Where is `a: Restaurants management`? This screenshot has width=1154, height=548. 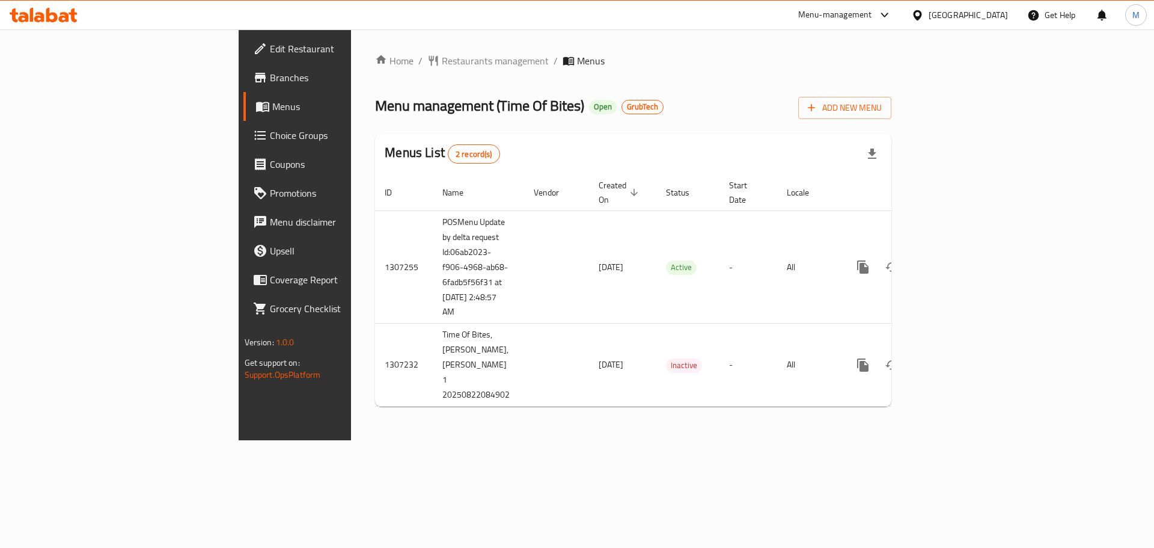 a: Restaurants management is located at coordinates (488, 61).